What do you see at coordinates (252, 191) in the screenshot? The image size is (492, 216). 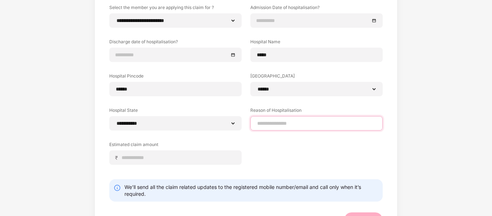 I see `div: We’ll send all the claim related updates to the registered mobile number/email and call only when...` at bounding box center [252, 191].